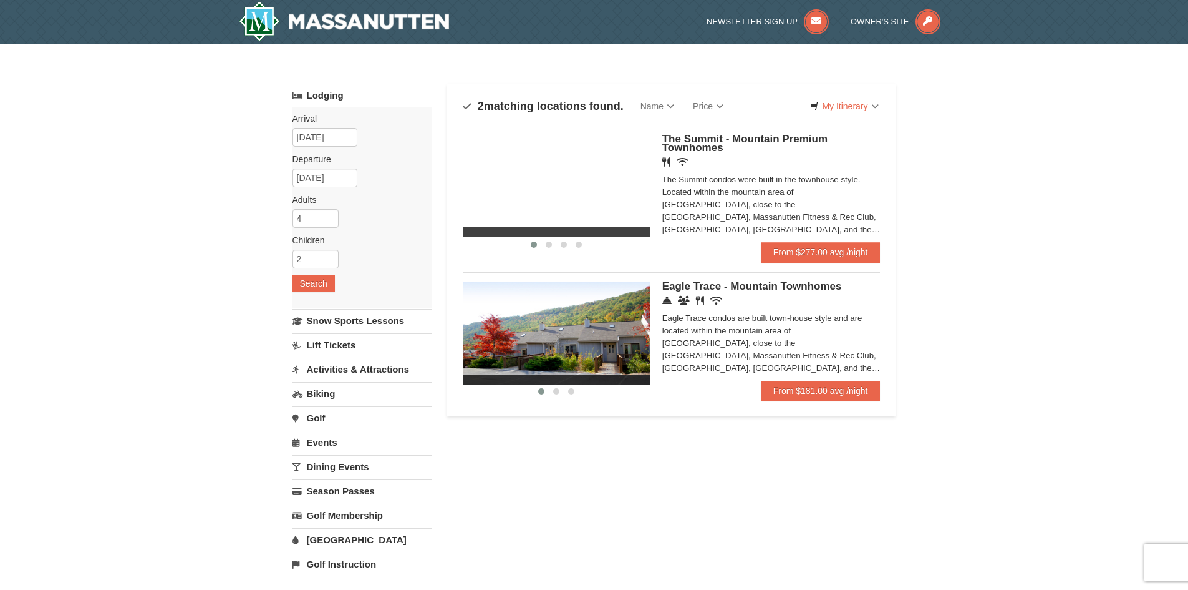 The height and width of the screenshot is (590, 1188). What do you see at coordinates (357, 159) in the screenshot?
I see `label: Departure` at bounding box center [357, 159].